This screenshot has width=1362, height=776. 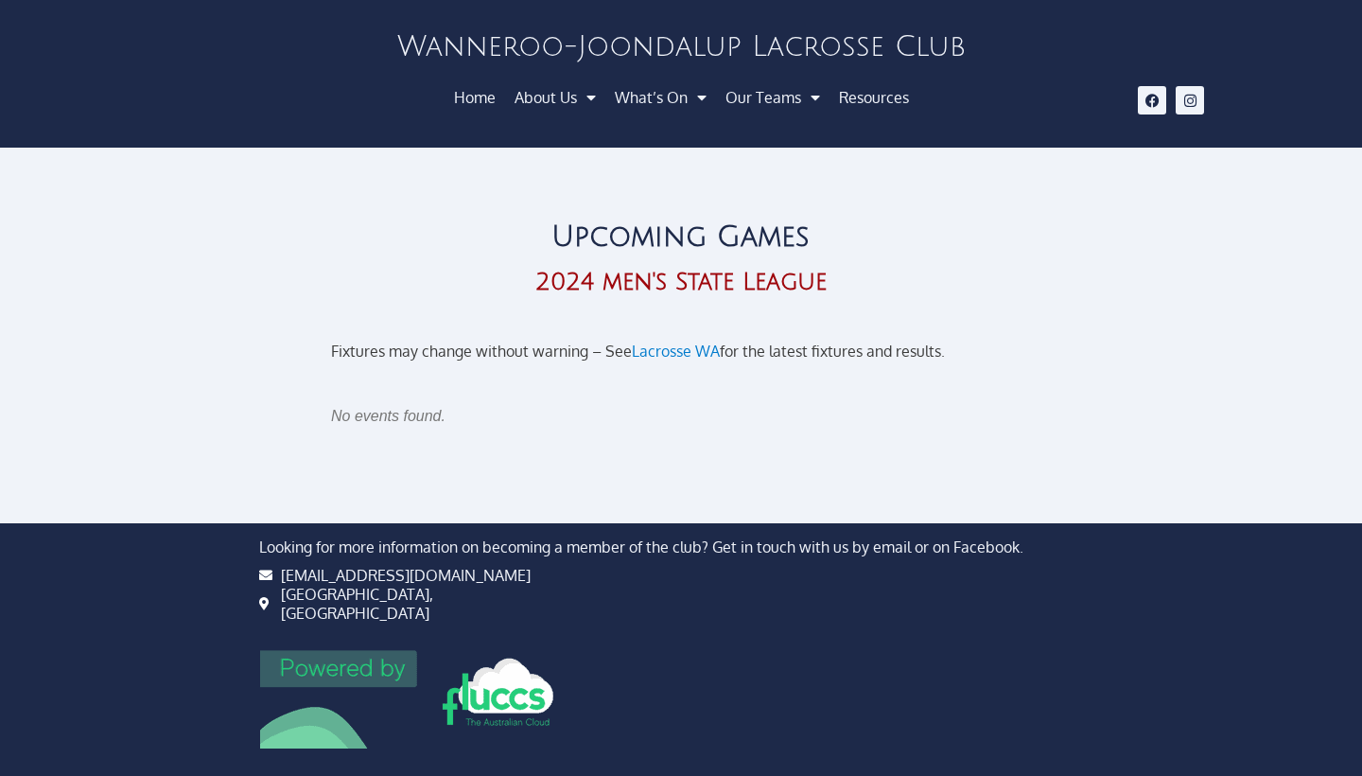 What do you see at coordinates (555, 97) in the screenshot?
I see `a: About Us` at bounding box center [555, 97].